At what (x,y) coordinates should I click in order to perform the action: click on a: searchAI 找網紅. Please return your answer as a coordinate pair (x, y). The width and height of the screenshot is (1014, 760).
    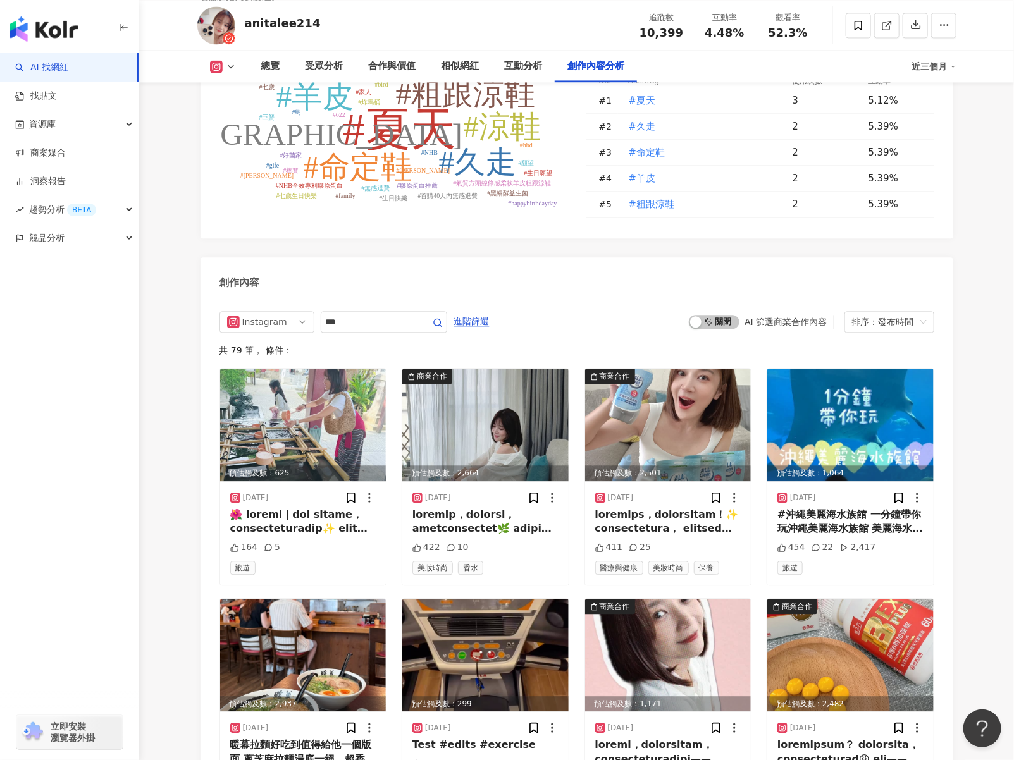
    Looking at the image, I should click on (42, 68).